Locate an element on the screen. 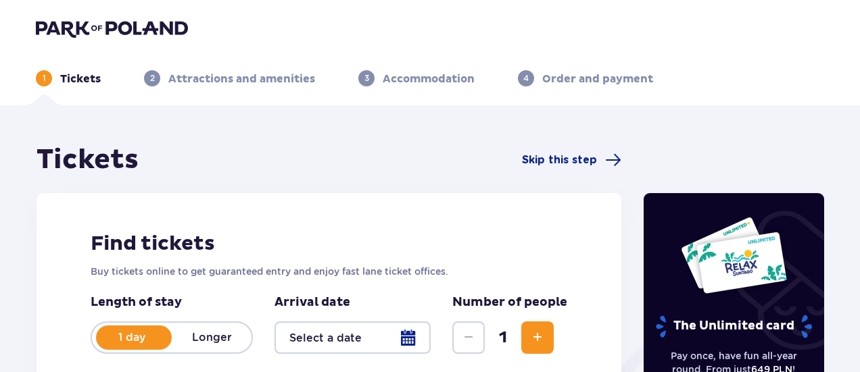 The width and height of the screenshot is (860, 372). p: 1 is located at coordinates (44, 78).